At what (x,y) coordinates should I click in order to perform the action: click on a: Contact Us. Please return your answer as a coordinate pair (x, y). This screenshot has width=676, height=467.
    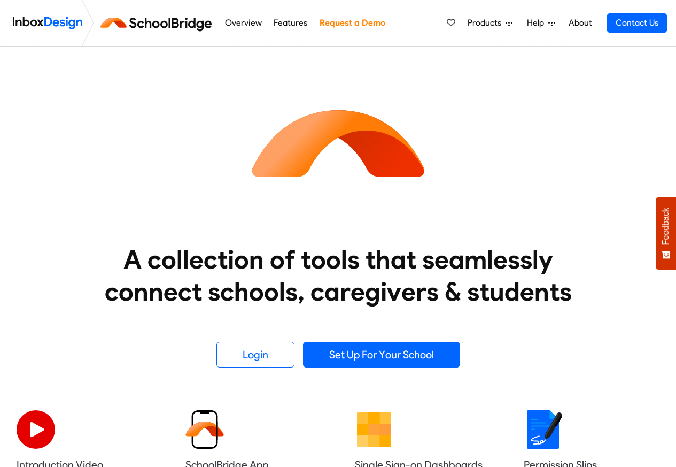
    Looking at the image, I should click on (637, 23).